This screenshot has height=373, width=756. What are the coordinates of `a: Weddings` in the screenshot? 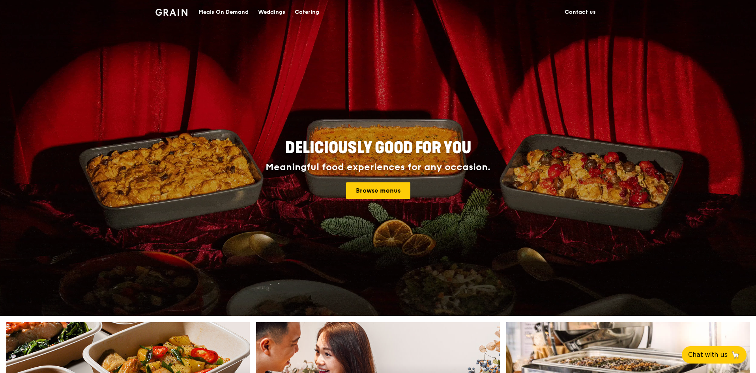 It's located at (271, 12).